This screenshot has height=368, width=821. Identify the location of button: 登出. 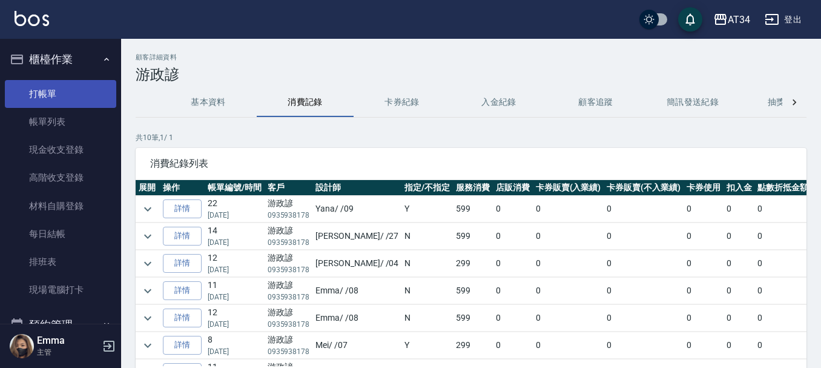
(783, 19).